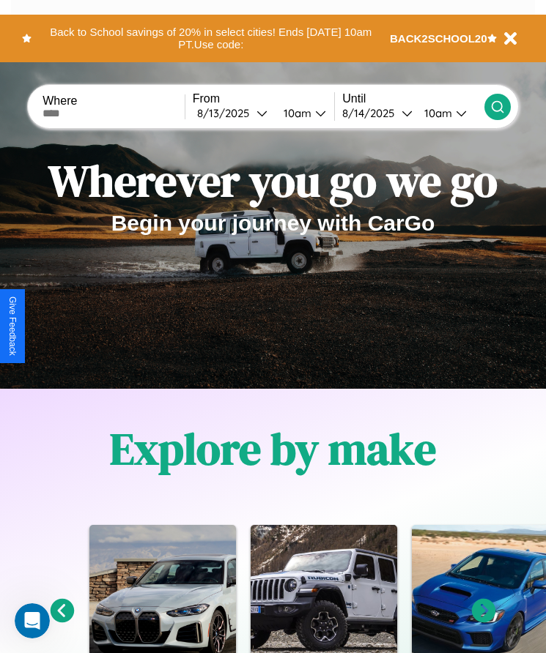  Describe the element at coordinates (272, 449) in the screenshot. I see `h1: Explore by make` at that location.